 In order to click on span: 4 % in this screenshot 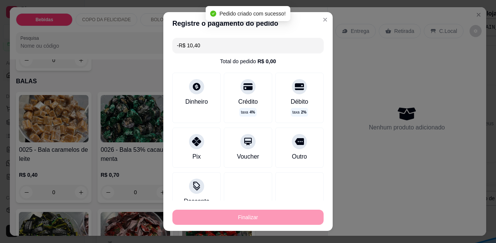, I will do `click(252, 112)`.